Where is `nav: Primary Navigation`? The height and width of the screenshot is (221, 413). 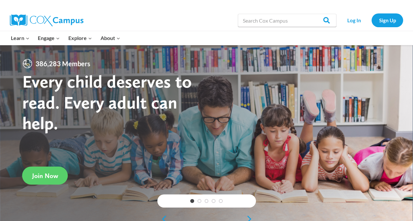
nav: Primary Navigation is located at coordinates (65, 38).